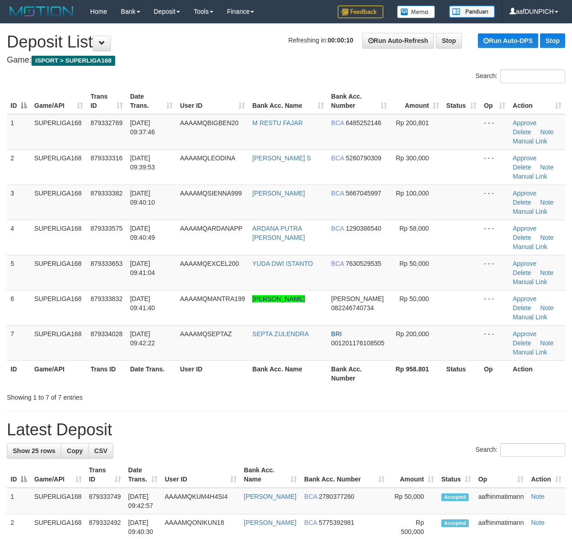 Image resolution: width=572 pixels, height=539 pixels. I want to click on span: 879333382, so click(106, 193).